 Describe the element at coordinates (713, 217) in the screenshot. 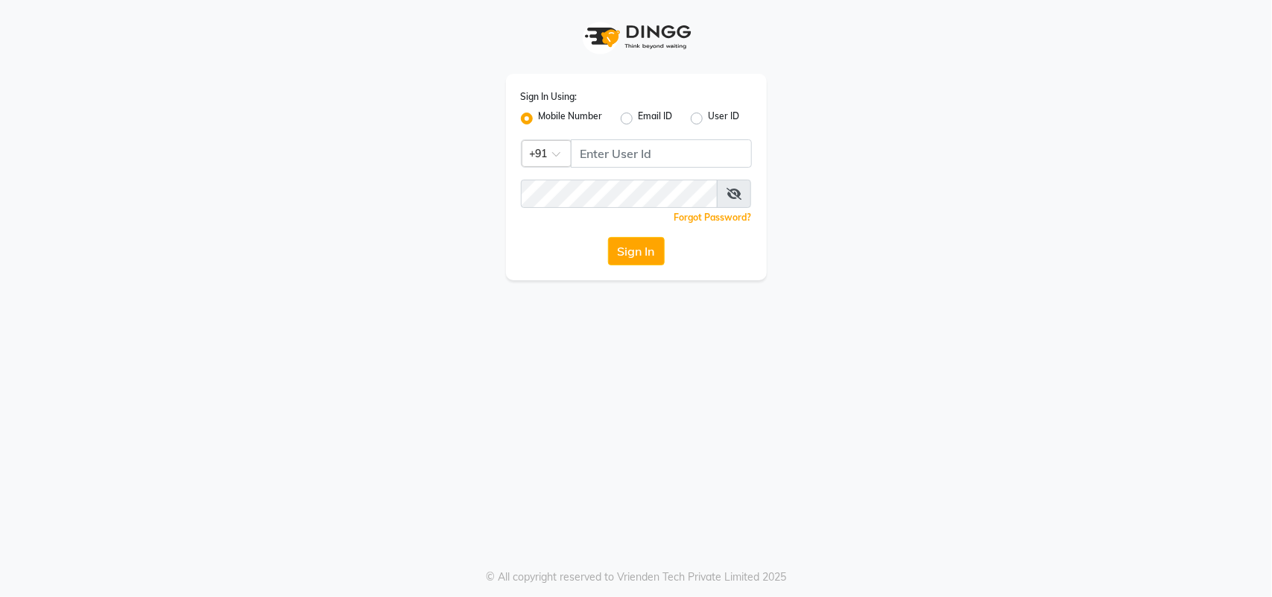

I see `a: Forgot Password?` at that location.